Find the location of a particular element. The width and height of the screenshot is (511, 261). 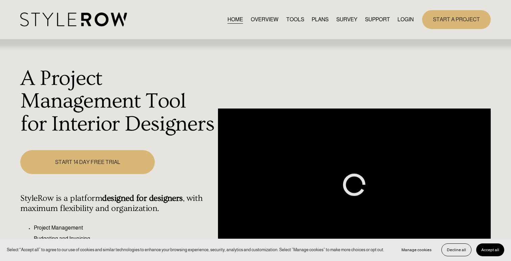

span: Manage cookies is located at coordinates (417, 250).